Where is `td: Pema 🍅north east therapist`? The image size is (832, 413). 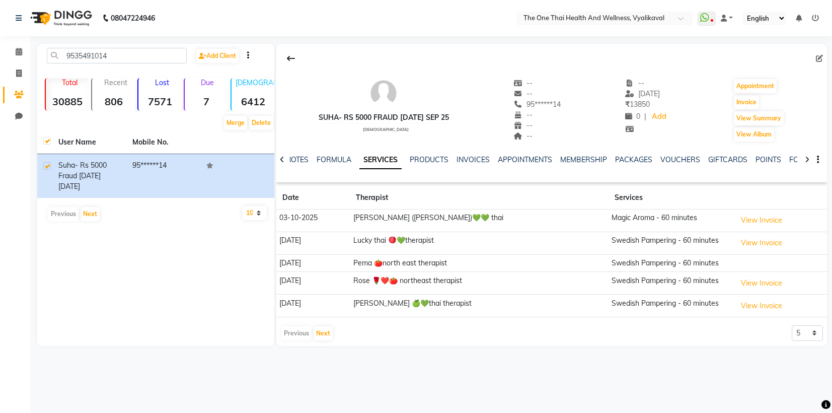
td: Pema 🍅north east therapist is located at coordinates (478, 263).